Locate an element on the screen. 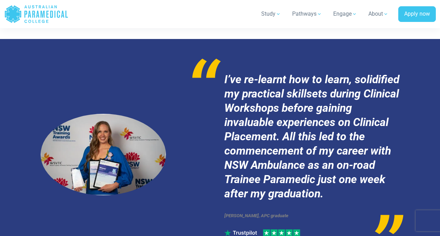 The width and height of the screenshot is (440, 236). p: I’ve re-learnt how to learn, solidified my practical skillsets during Clinical Workshops before g... is located at coordinates (311, 136).